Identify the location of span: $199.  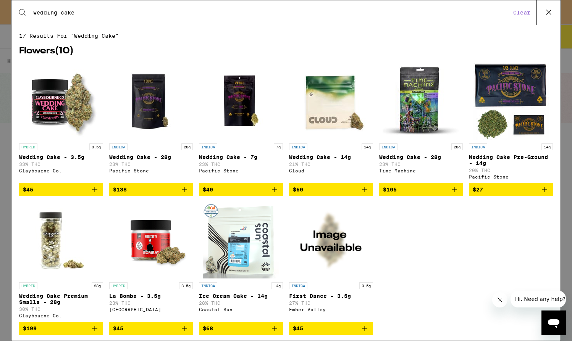
(30, 329).